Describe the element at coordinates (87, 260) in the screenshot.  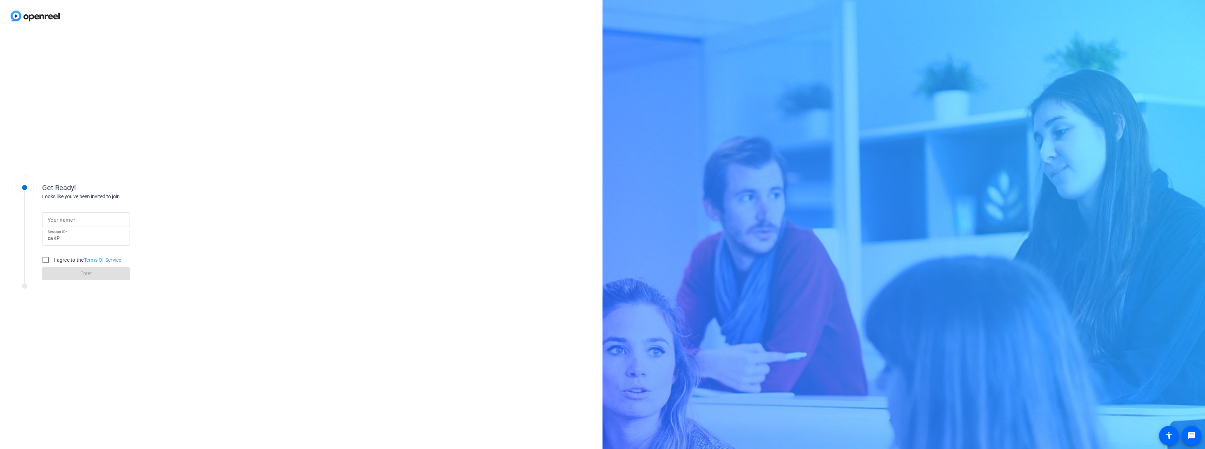
I see `label: I agree to the` at that location.